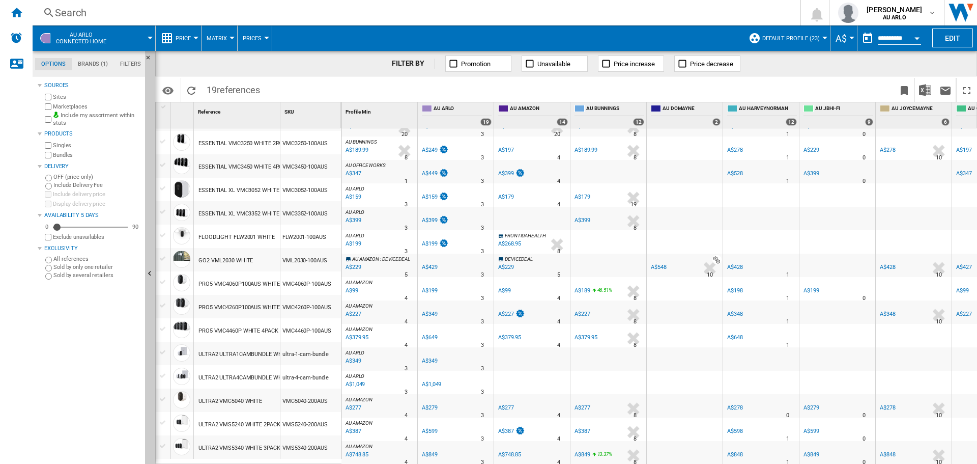  I want to click on div: ESSENTIAL XL VMC3352 WHITE 3PACK, so click(248, 214).